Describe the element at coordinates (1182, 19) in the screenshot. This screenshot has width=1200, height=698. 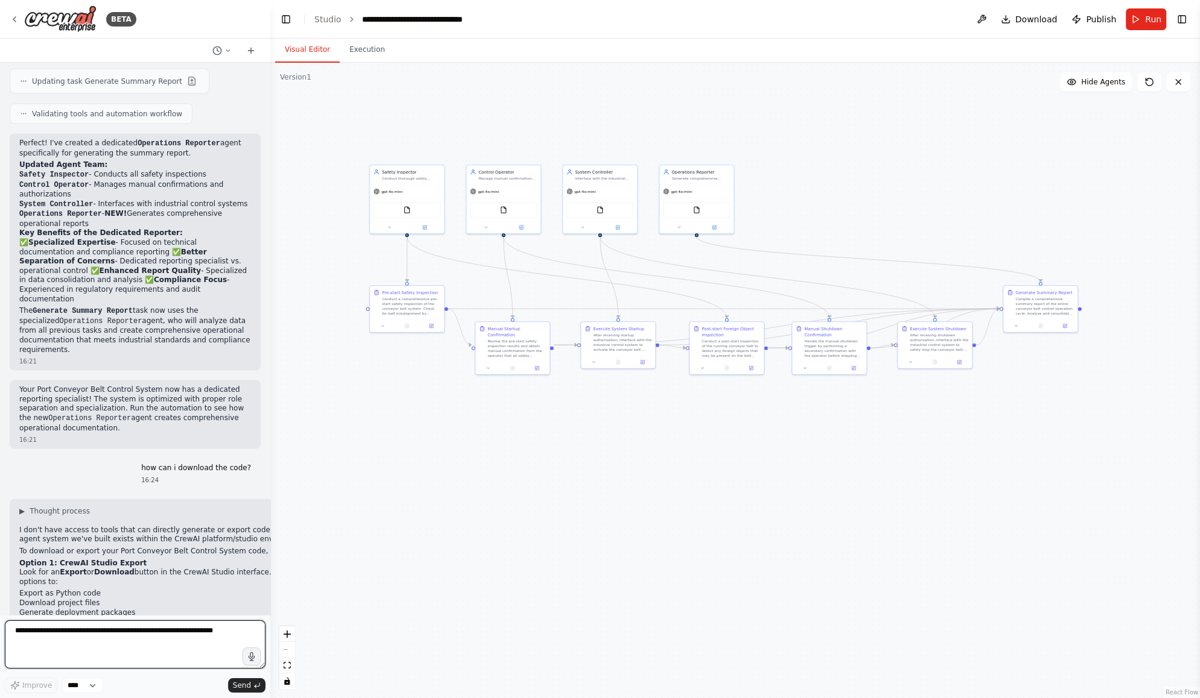
I see `button: Show right sidebar` at that location.